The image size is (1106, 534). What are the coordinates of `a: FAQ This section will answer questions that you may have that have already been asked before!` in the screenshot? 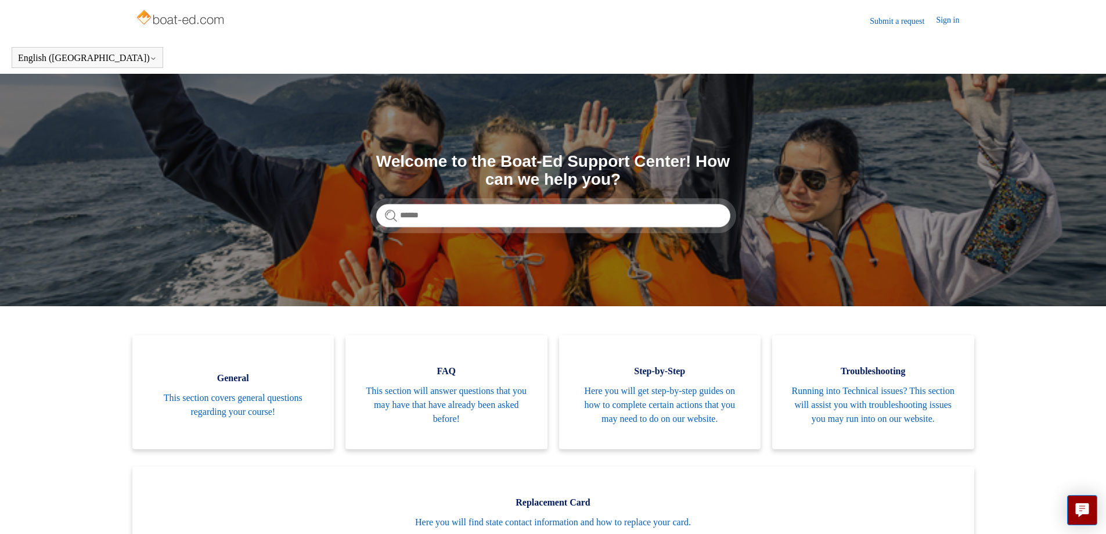 It's located at (446, 392).